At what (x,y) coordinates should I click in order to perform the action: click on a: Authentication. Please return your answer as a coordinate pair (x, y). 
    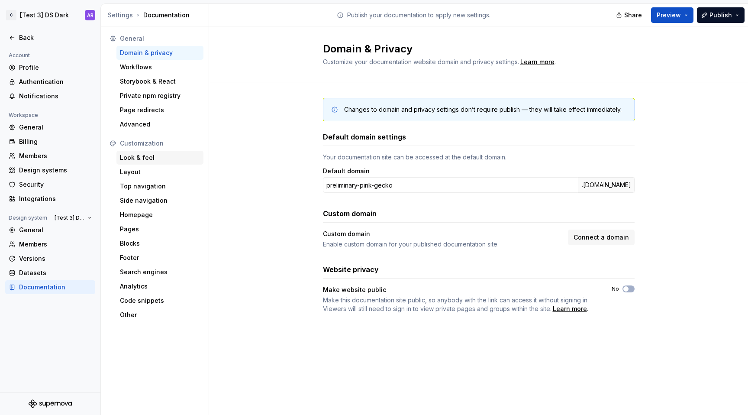
    Looking at the image, I should click on (50, 82).